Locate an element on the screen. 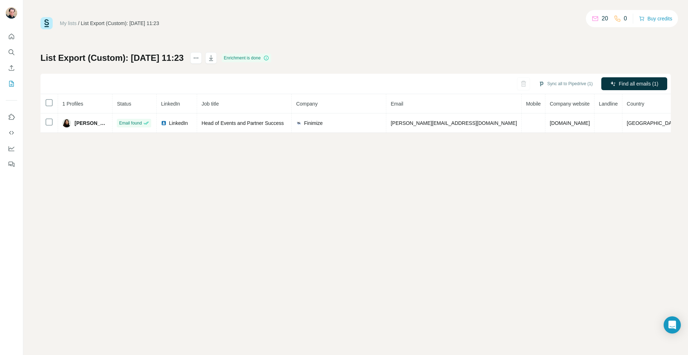 The height and width of the screenshot is (355, 688). img: company-logo is located at coordinates (299, 123).